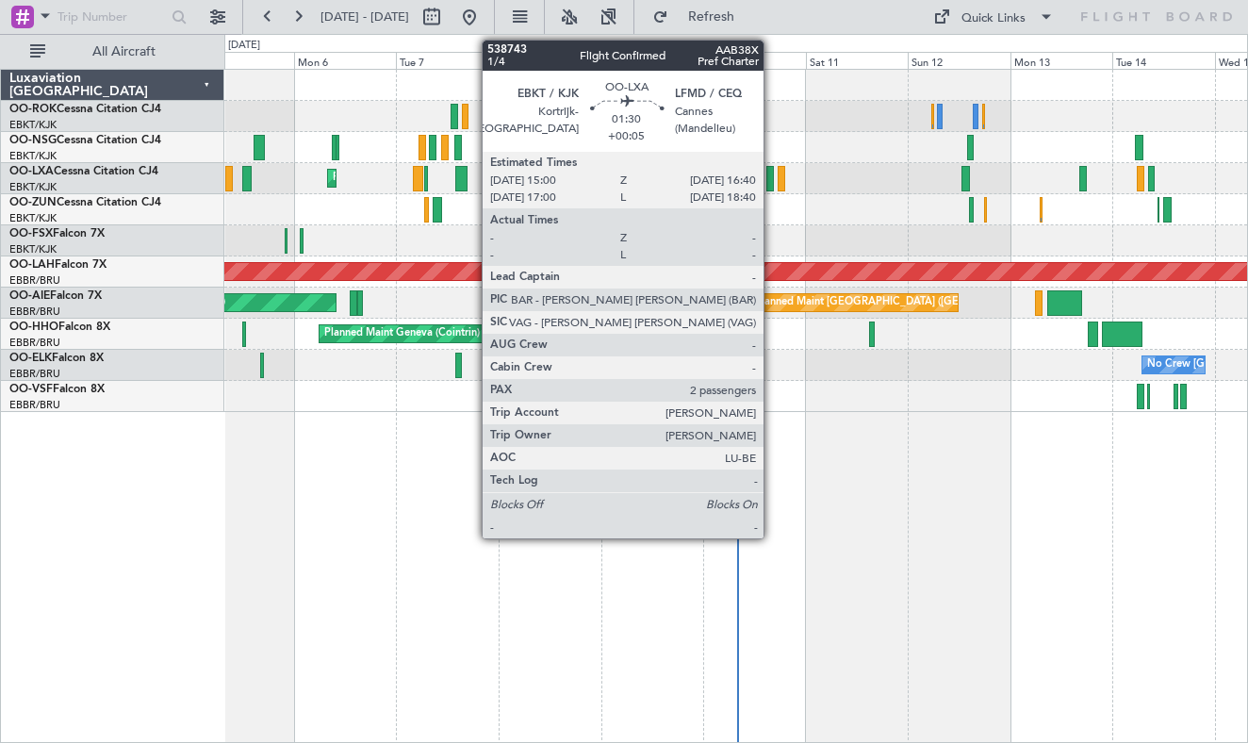 The height and width of the screenshot is (743, 1248). What do you see at coordinates (959, 60) in the screenshot?
I see `div: Sun 12` at bounding box center [959, 60].